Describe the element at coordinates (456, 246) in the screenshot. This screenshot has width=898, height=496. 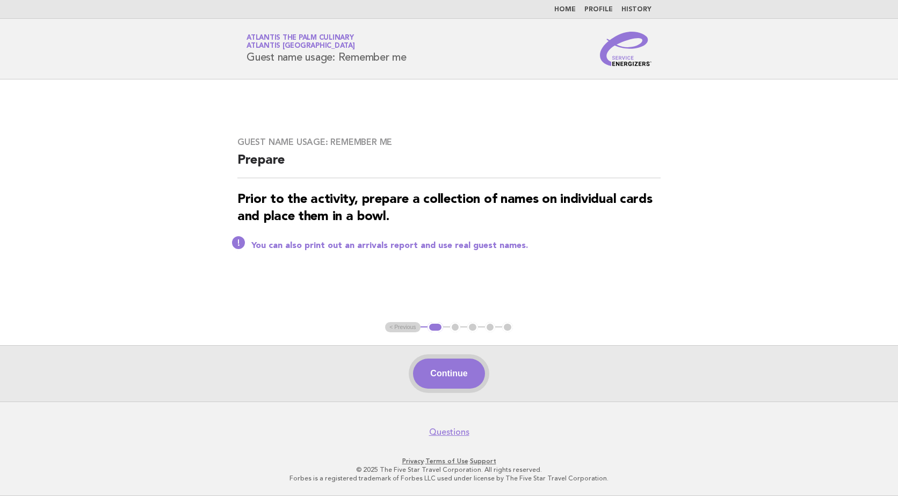
I see `p: You can also print out an arrivals report and use real guest names.` at that location.